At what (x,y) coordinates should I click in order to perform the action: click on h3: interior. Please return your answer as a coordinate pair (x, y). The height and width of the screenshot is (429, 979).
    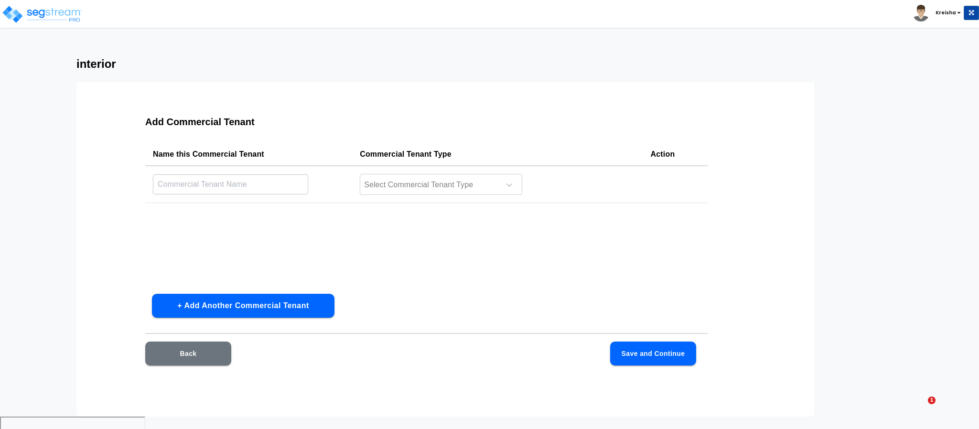
    Looking at the image, I should click on (489, 64).